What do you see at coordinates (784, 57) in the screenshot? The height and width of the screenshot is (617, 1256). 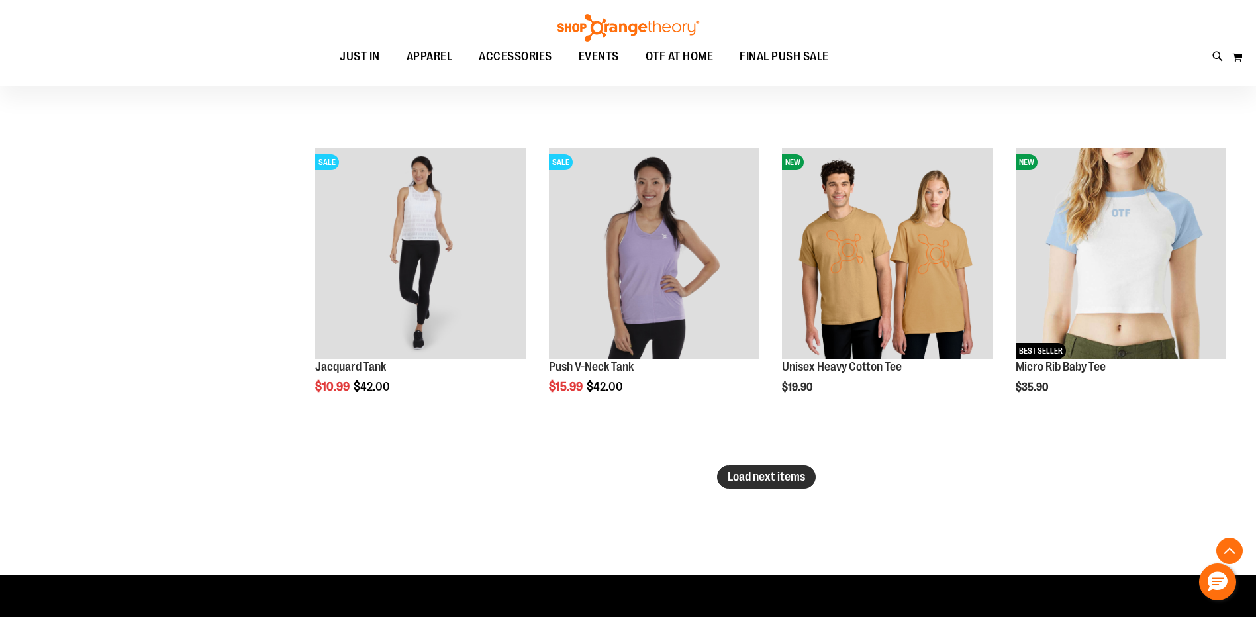 I see `a: FINAL PUSH SALE` at bounding box center [784, 57].